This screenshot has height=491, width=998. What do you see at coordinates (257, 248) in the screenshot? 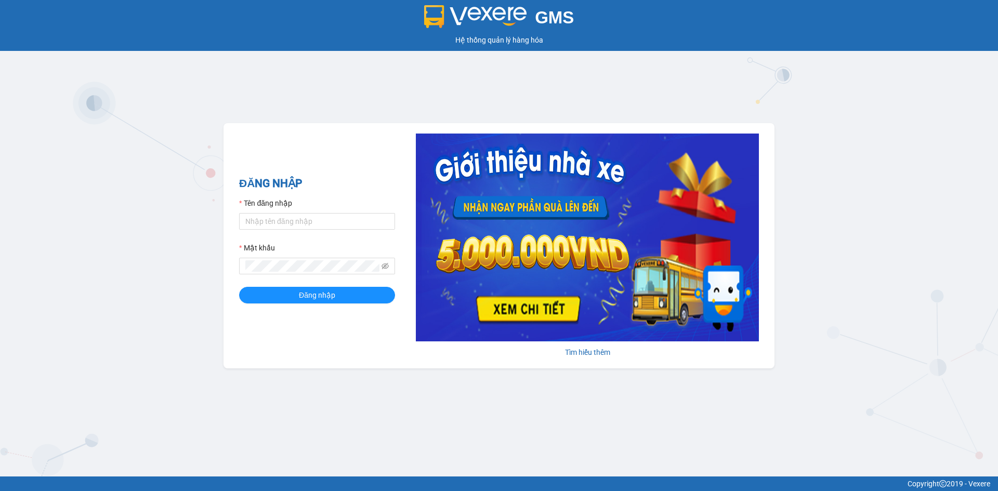
I see `label: Mật khẩu` at bounding box center [257, 248].